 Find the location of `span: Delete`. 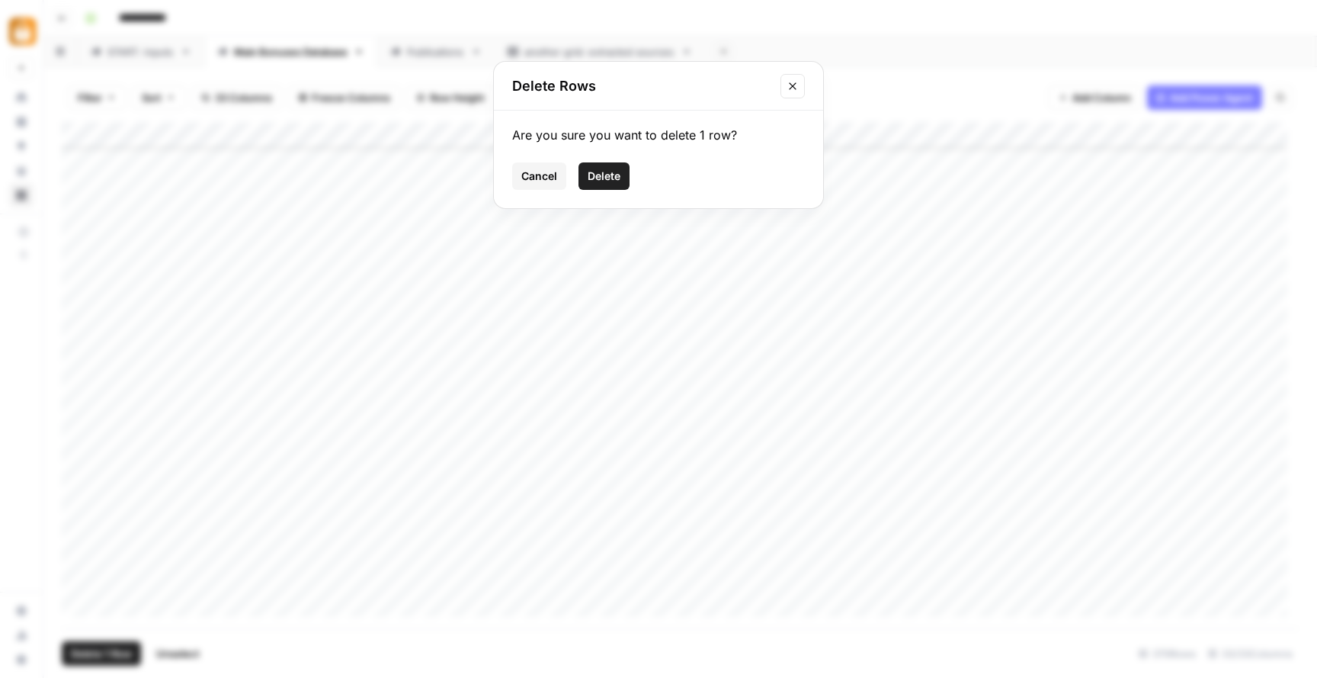

span: Delete is located at coordinates (604, 176).